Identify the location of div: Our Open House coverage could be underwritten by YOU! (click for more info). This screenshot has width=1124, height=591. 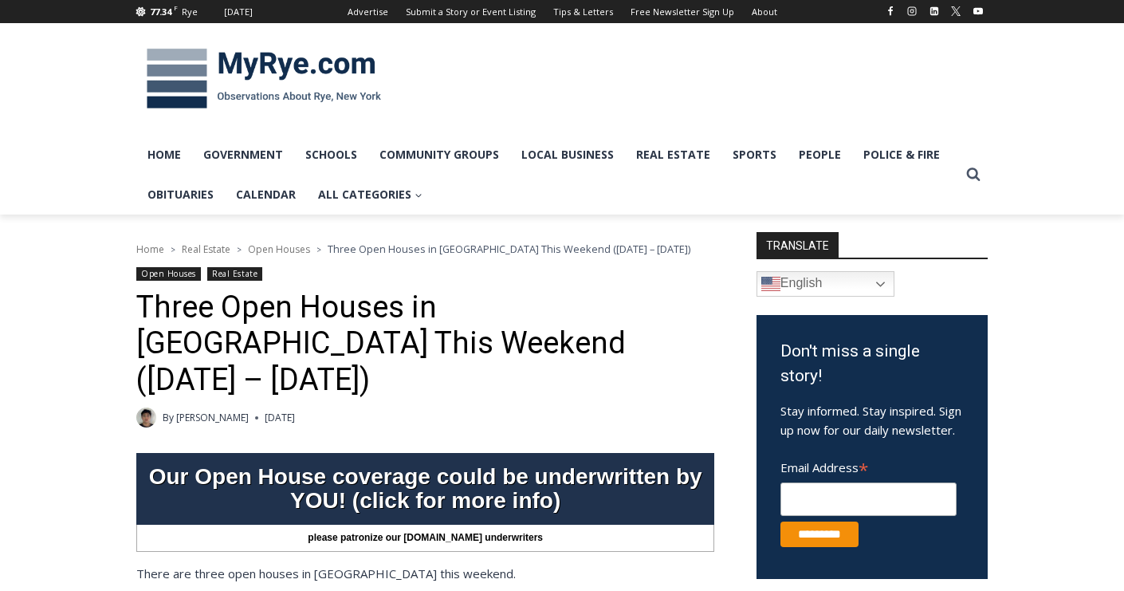
(425, 489).